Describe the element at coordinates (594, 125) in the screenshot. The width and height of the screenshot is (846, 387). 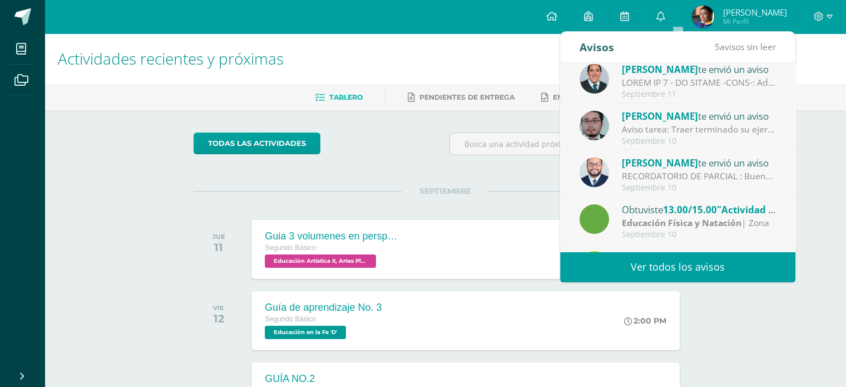
I see `img: 5fac68162d5e1b6fbd390a6ac50e103d.png` at that location.